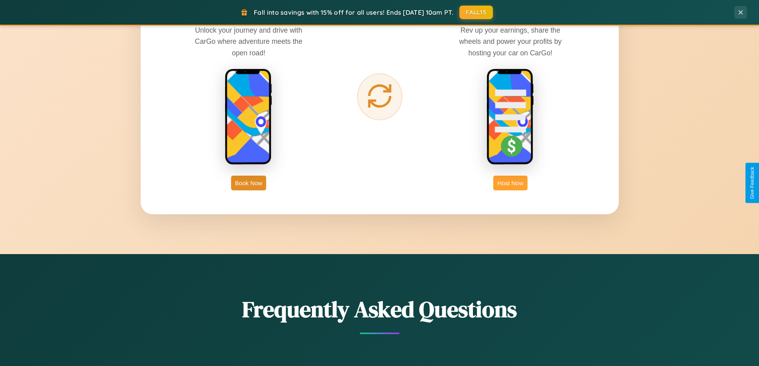 The height and width of the screenshot is (366, 759). What do you see at coordinates (249, 183) in the screenshot?
I see `button: Book Now` at bounding box center [249, 183].